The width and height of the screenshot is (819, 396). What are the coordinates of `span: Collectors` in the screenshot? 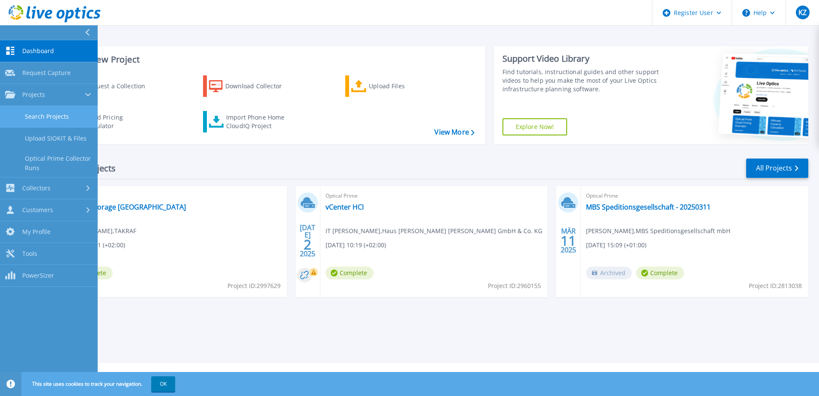 It's located at (36, 188).